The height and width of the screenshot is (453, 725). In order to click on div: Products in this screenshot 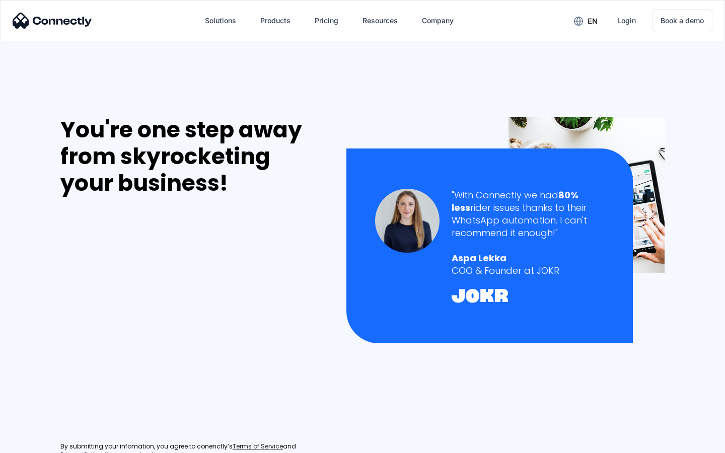, I will do `click(275, 21)`.